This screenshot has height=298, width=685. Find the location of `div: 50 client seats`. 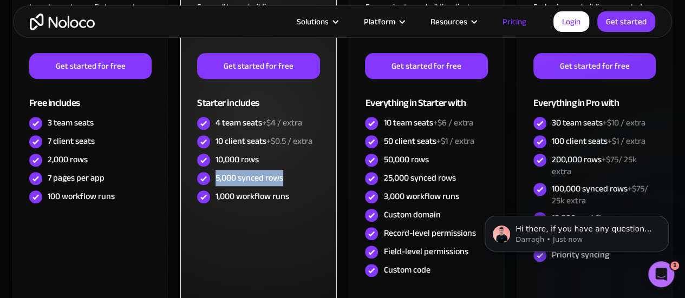

div: 50 client seats is located at coordinates (428, 141).